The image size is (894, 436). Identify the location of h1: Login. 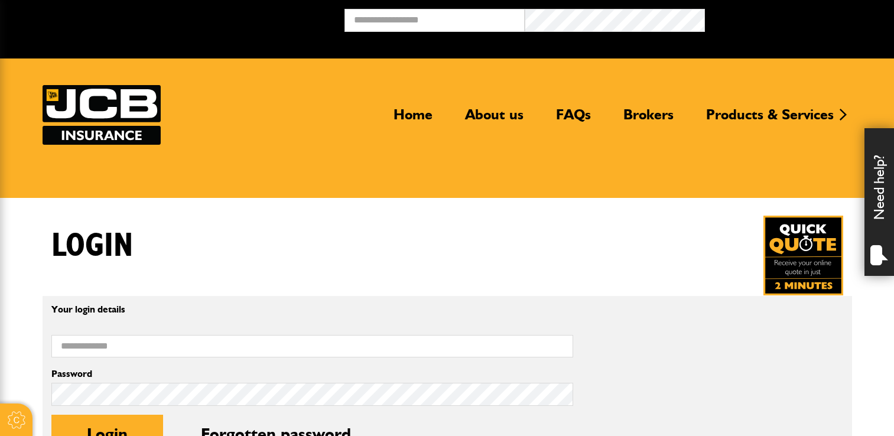
(92, 246).